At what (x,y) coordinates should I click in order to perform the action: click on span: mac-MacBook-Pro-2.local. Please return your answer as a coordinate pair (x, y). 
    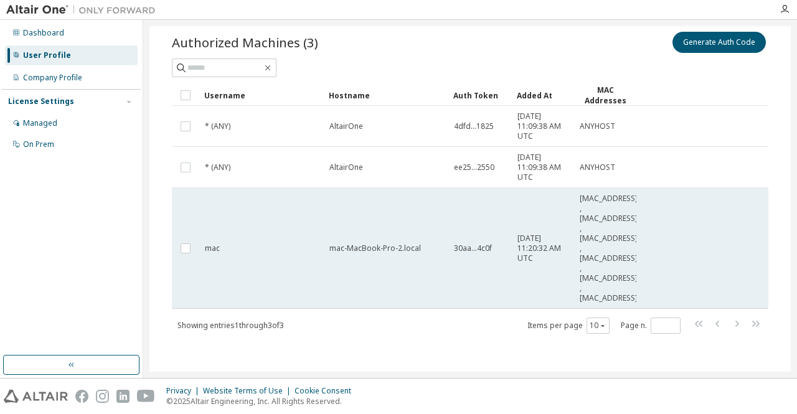
    Looking at the image, I should click on (375, 248).